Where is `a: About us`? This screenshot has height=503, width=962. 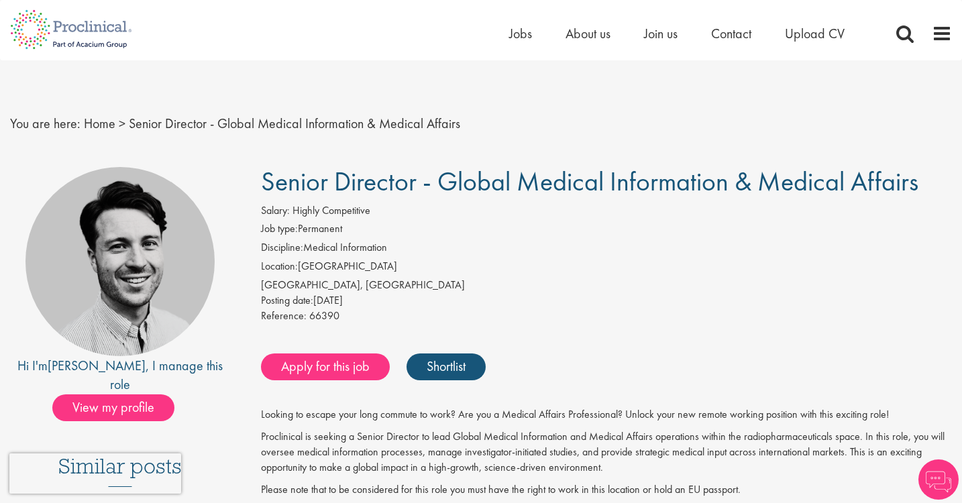
a: About us is located at coordinates (588, 34).